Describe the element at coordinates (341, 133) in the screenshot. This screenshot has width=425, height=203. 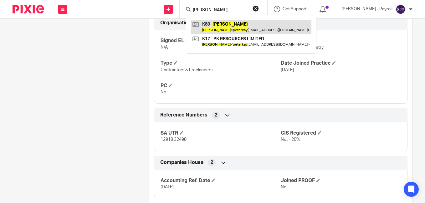
I see `h4: CIS Registered` at that location.